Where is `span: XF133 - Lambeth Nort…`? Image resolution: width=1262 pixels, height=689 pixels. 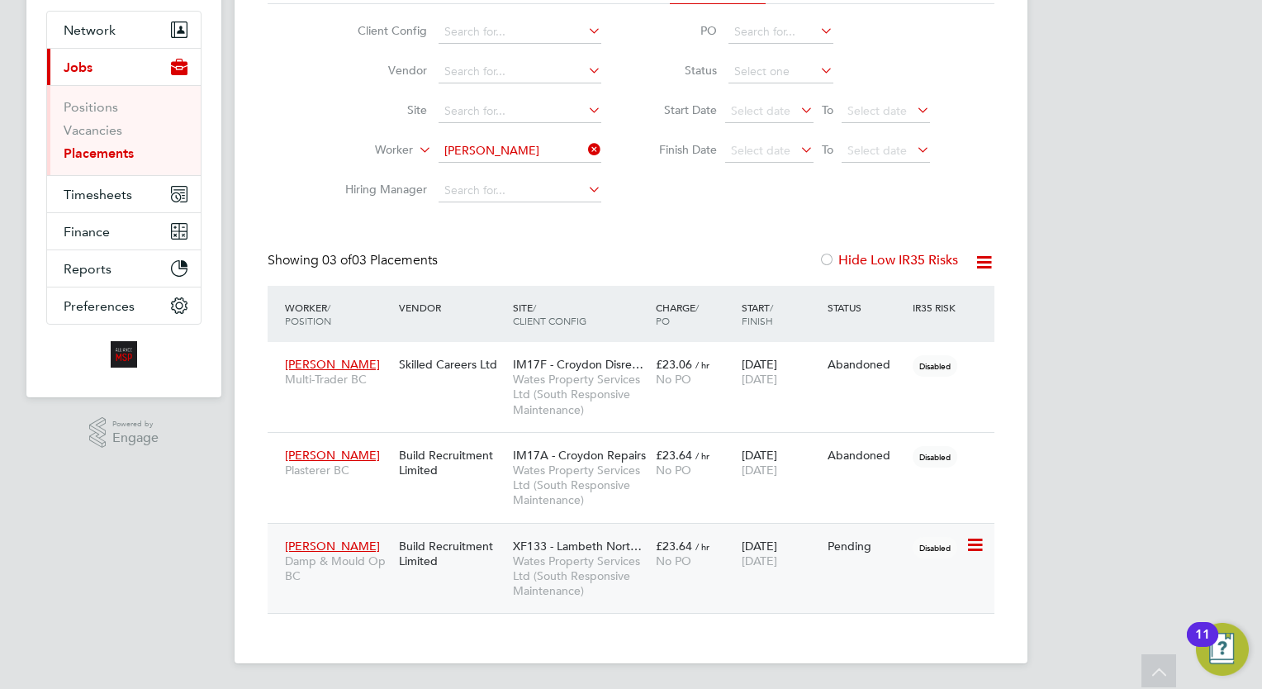
span: XF133 - Lambeth Nort… is located at coordinates (577, 546).